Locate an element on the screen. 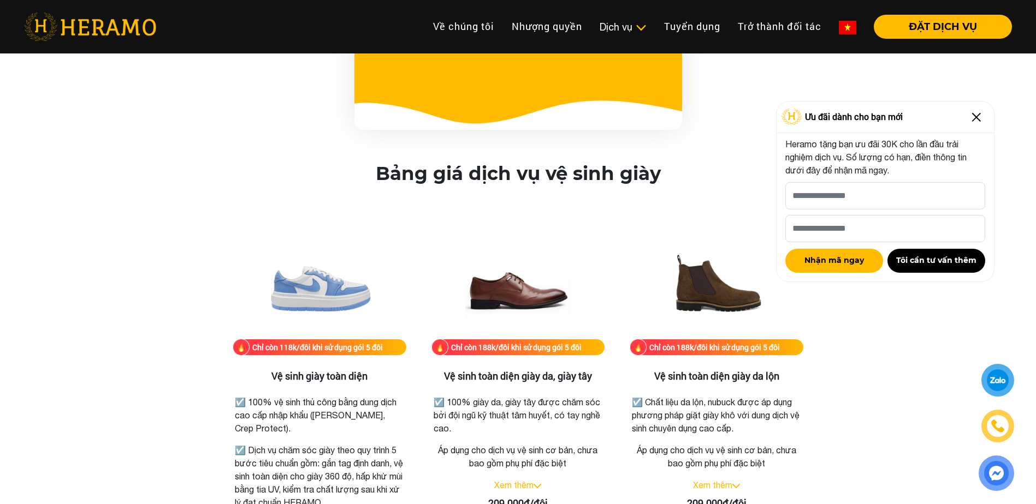 This screenshot has width=1036, height=504. a: Tuyển dụng is located at coordinates (692, 26).